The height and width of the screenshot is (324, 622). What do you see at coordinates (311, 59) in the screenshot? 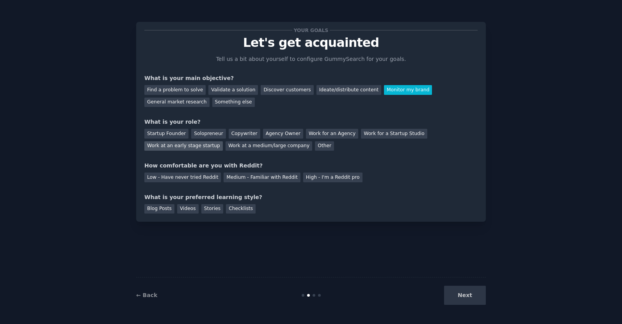
I see `p: Tell us a bit about yourself to configure GummySearch for your goals.` at bounding box center [311, 59].